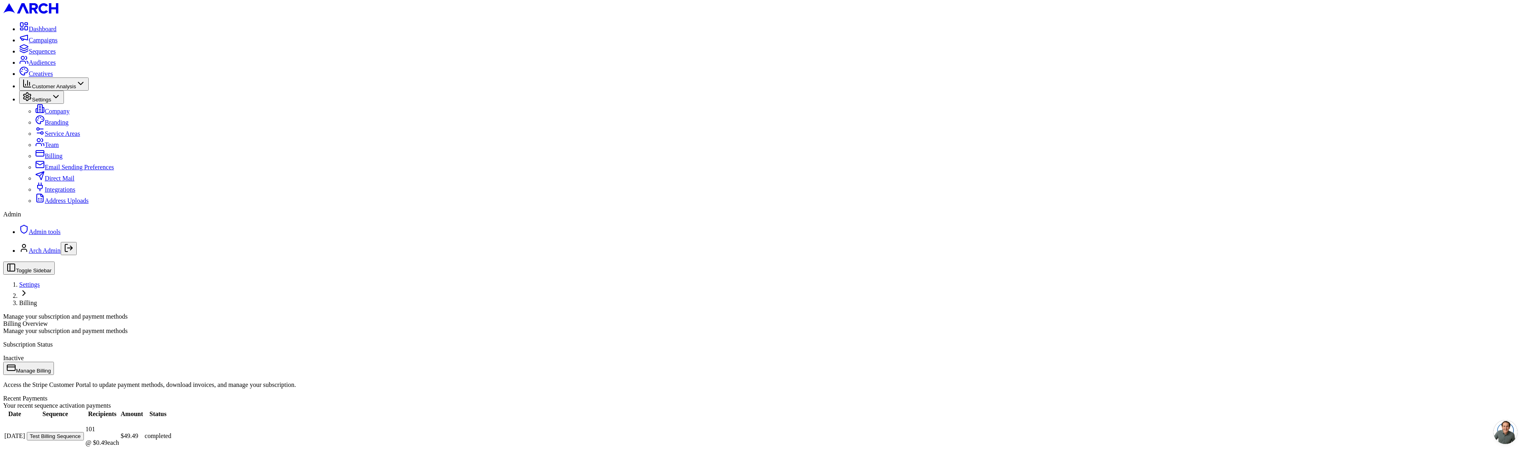  Describe the element at coordinates (36, 74) in the screenshot. I see `a: Creatives` at that location.